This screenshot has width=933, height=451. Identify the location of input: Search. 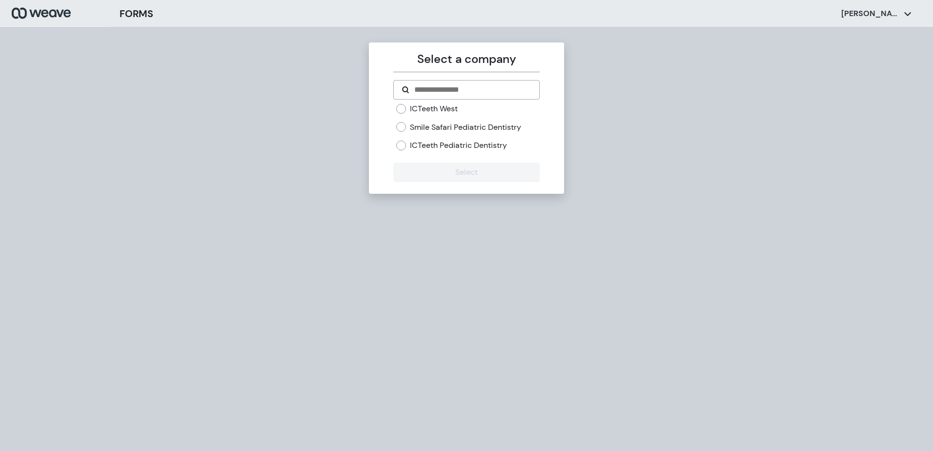
(472, 90).